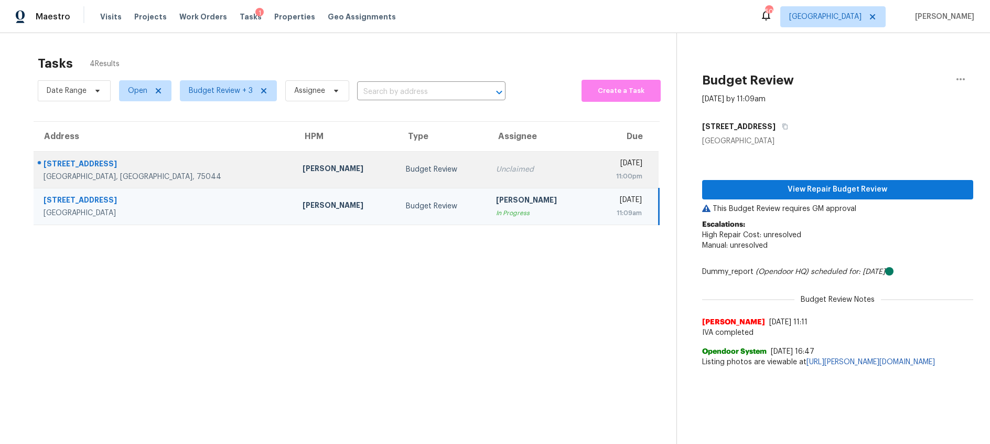 The height and width of the screenshot is (444, 990). I want to click on div: 1, so click(260, 13).